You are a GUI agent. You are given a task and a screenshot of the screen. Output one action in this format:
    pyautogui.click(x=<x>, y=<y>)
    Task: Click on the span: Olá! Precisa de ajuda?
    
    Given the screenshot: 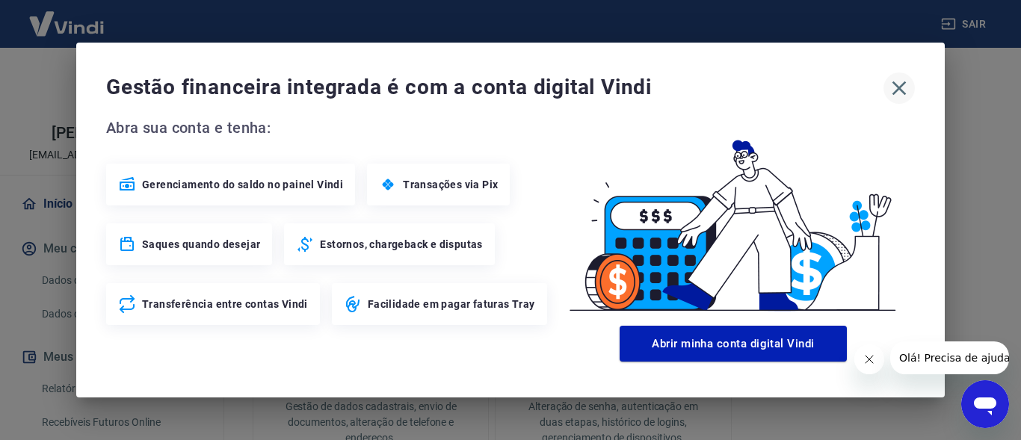 What is the action you would take?
    pyautogui.click(x=67, y=16)
    